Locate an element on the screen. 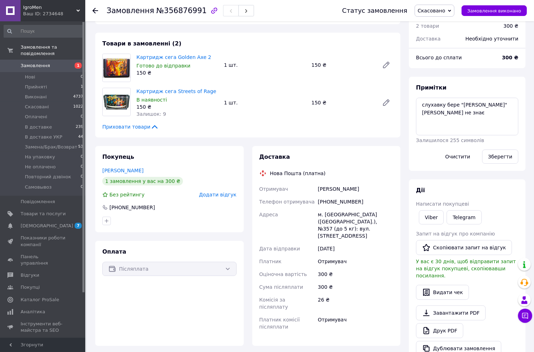 The width and height of the screenshot is (534, 352). span: Нові is located at coordinates (30, 77).